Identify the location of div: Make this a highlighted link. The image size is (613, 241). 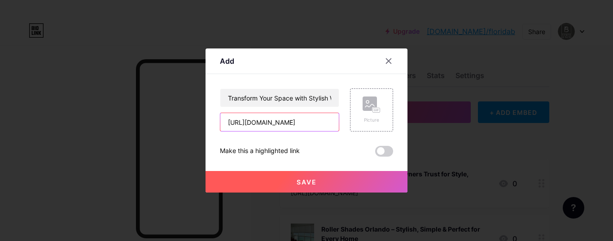
(260, 151).